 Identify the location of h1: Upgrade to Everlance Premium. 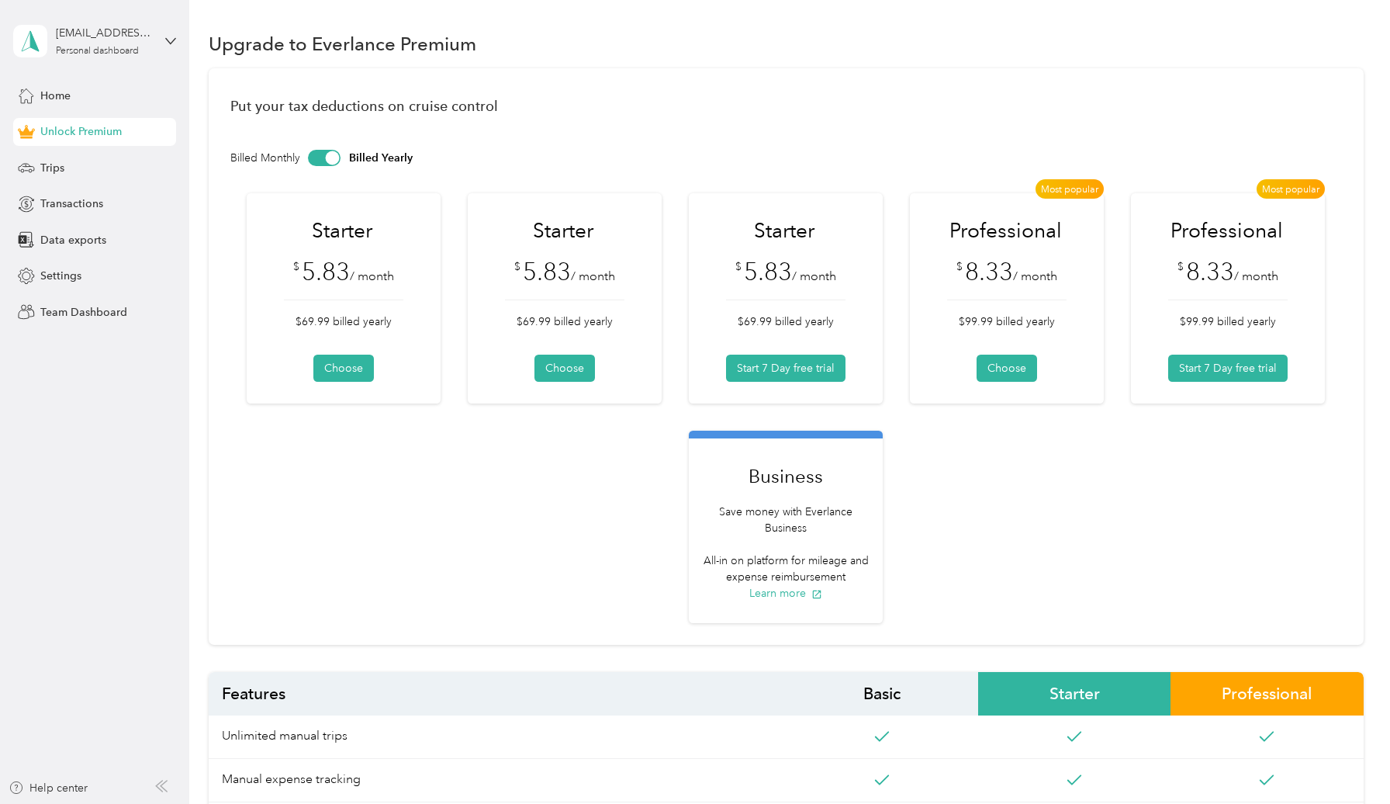
(342, 43).